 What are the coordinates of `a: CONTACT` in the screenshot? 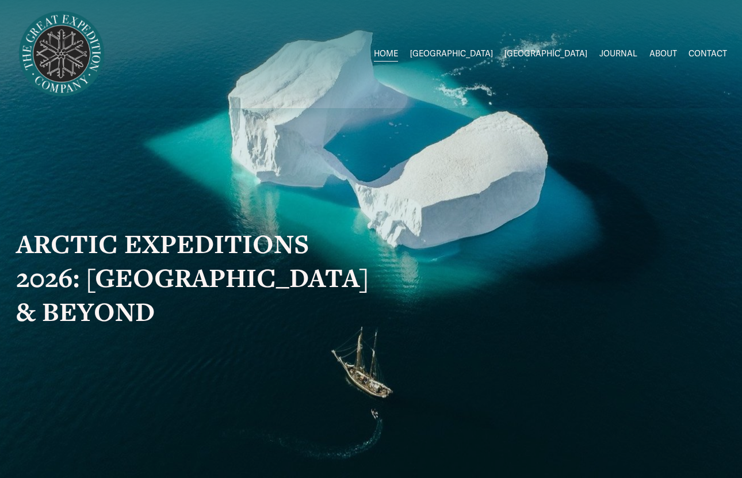 It's located at (708, 54).